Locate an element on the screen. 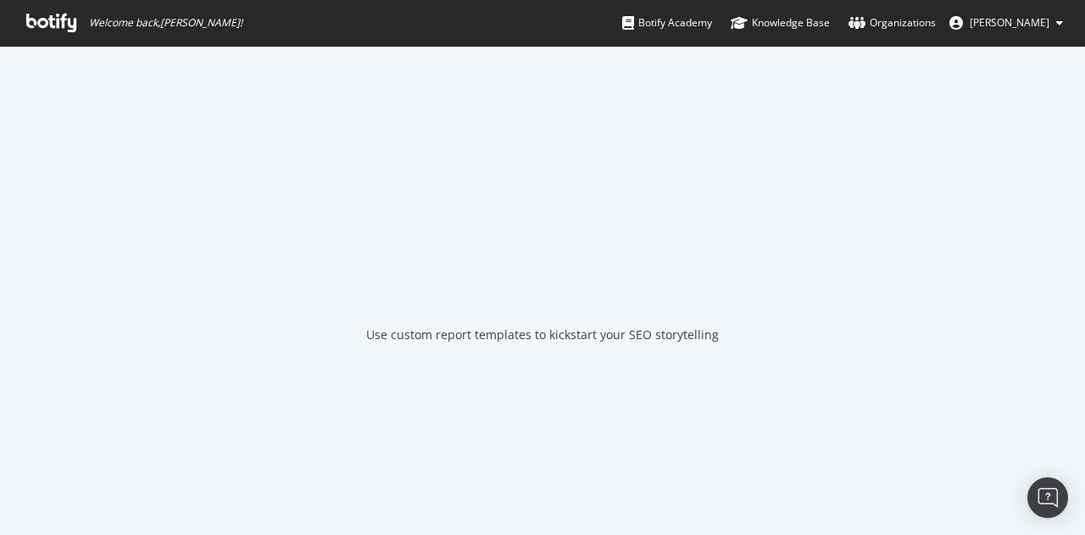  div: Organizations is located at coordinates (892, 23).